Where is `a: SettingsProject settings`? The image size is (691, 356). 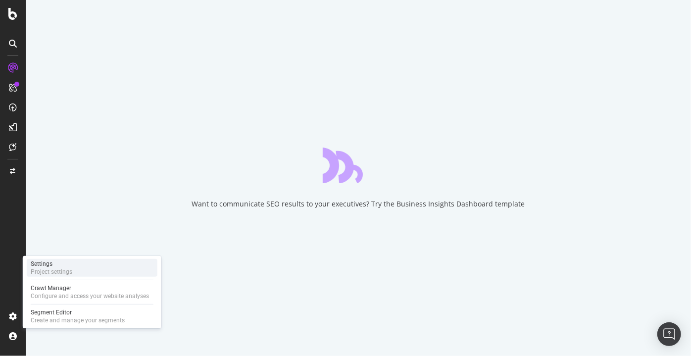 a: SettingsProject settings is located at coordinates (92, 268).